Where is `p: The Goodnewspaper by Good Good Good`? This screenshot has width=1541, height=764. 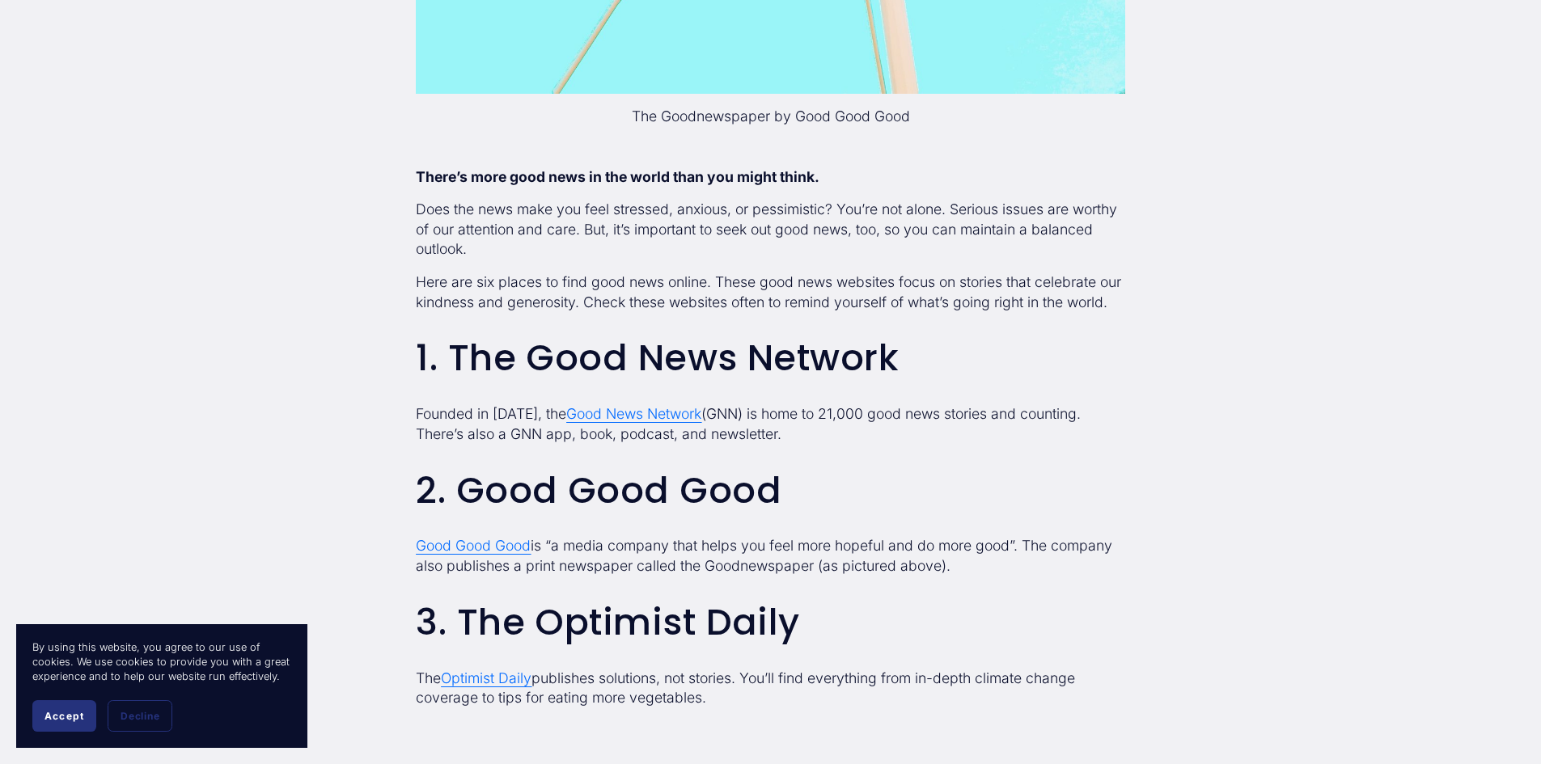 p: The Goodnewspaper by Good Good Good is located at coordinates (770, 116).